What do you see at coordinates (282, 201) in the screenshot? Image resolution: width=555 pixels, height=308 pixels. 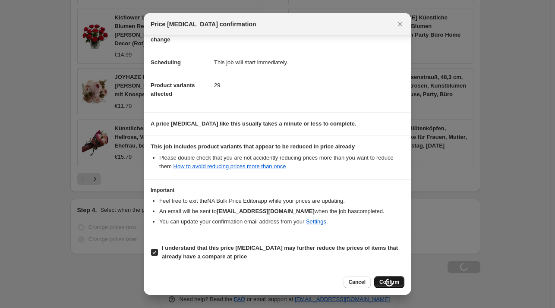 I see `li: Feel free to exit the NA Bulk Price Editor app while your prices are updating.` at bounding box center [282, 201].